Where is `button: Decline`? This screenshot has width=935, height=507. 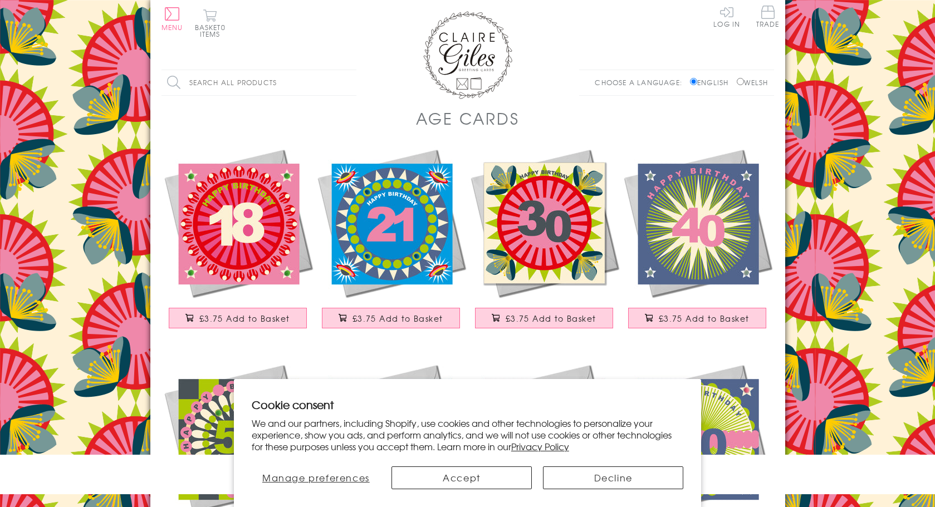
button: Decline is located at coordinates (613, 478).